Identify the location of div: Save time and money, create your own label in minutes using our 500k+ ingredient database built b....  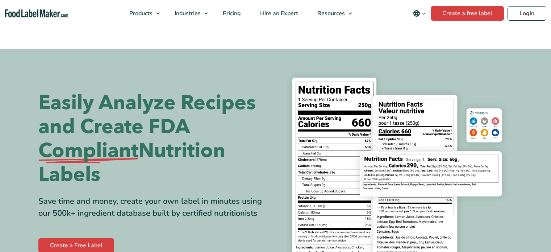
(154, 207).